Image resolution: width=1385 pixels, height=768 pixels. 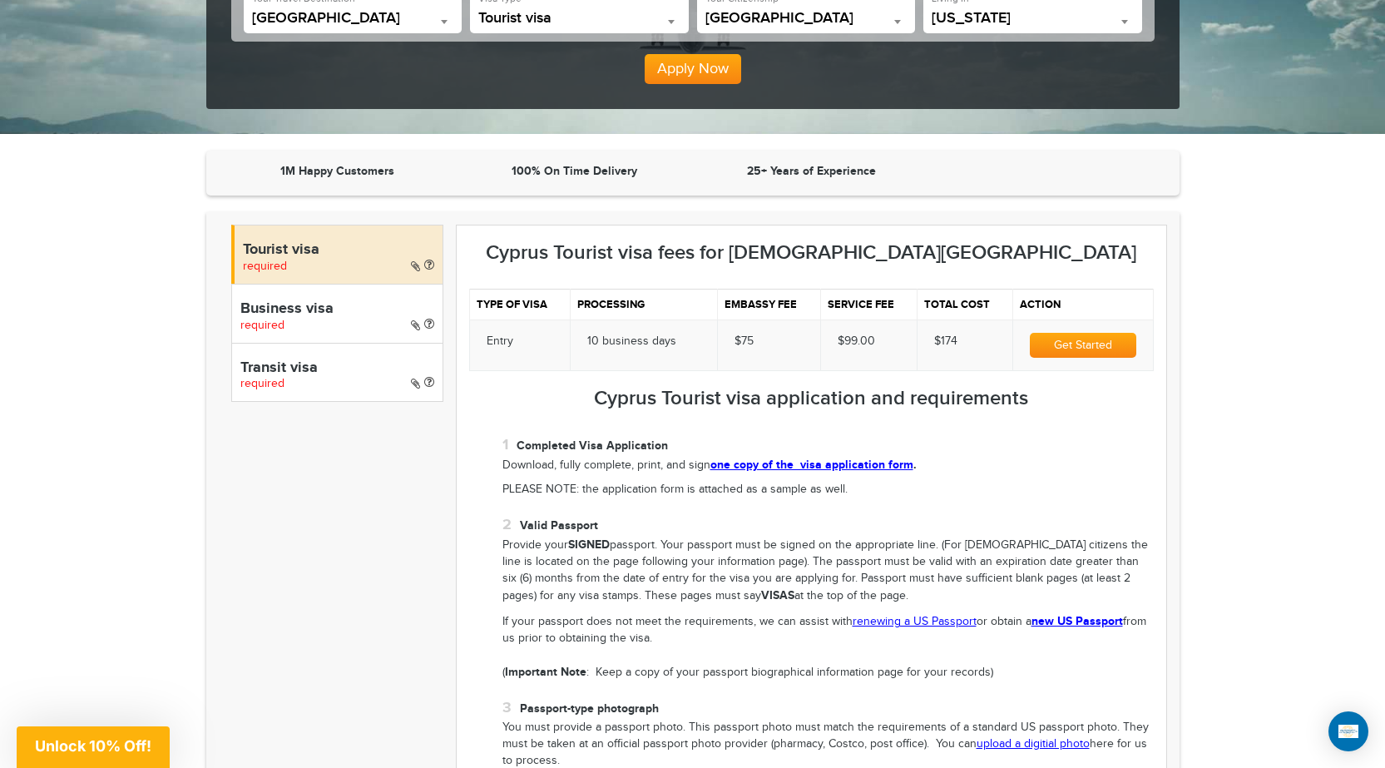 I want to click on span: 10 business days, so click(x=631, y=341).